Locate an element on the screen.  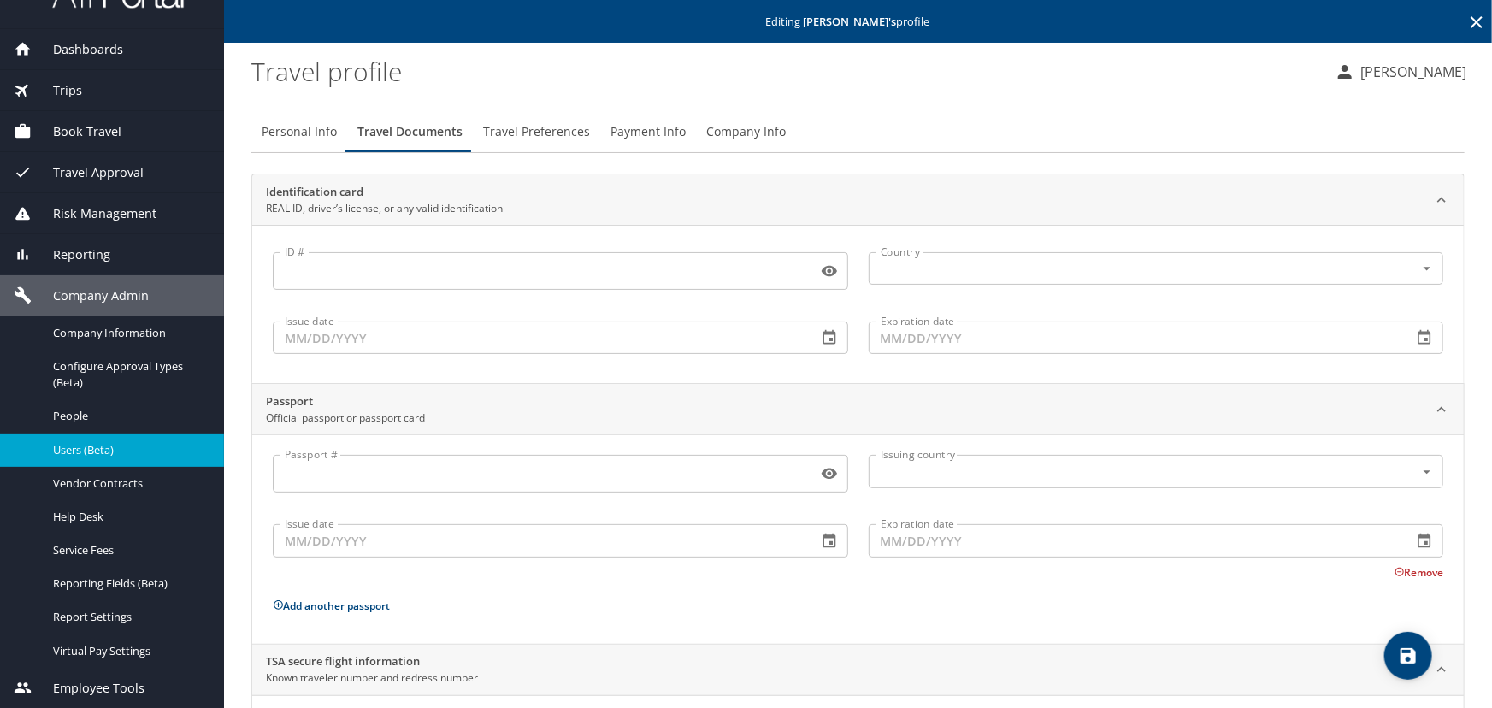
span: Travel Preferences is located at coordinates (536, 132).